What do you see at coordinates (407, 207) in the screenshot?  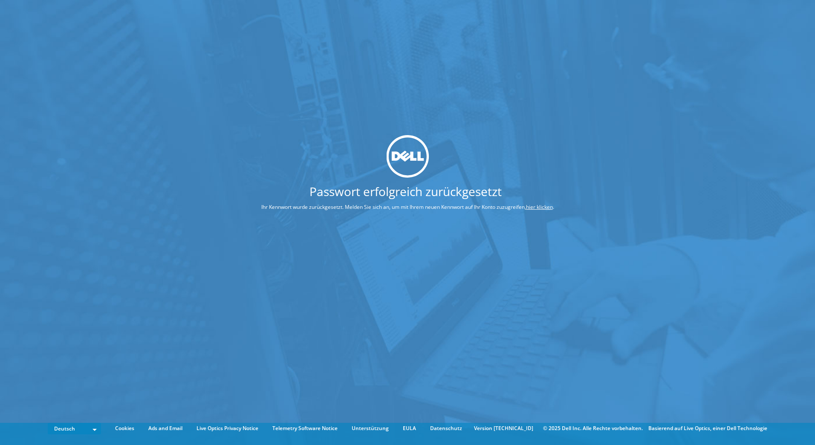 I see `p: Ihr Kennwort wurde zurückgesetzt. Melden Sie sich an, um mit Ihrem neuen Kennwort auf Ihr Konto z...` at bounding box center [407, 207].